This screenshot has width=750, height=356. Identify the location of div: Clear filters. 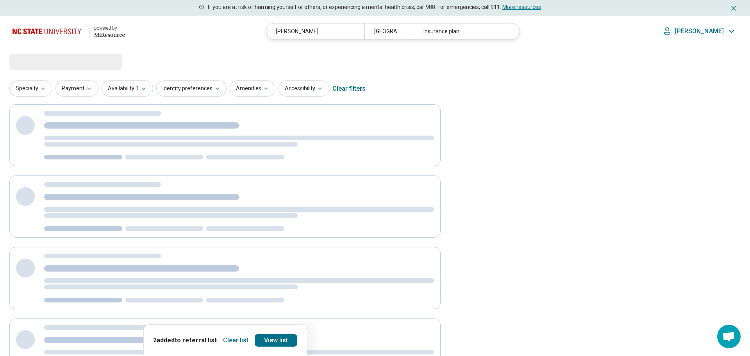
(349, 89).